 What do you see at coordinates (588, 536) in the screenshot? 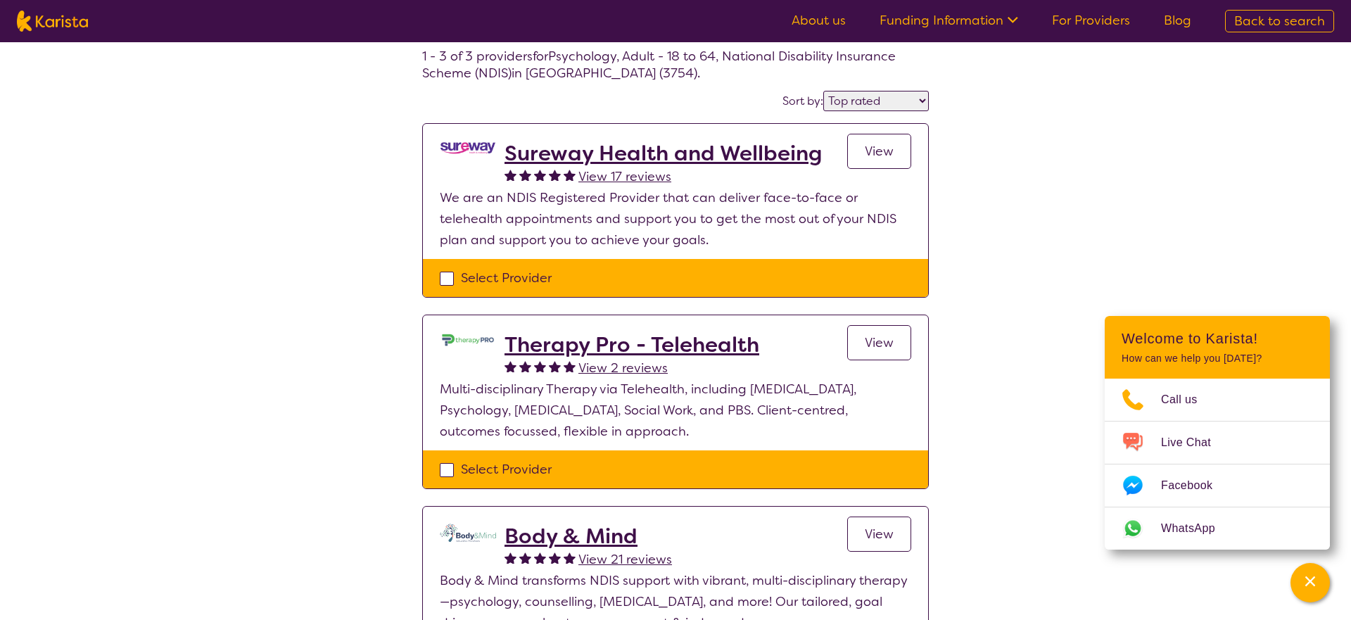
I see `h2: Body & Mind` at bounding box center [588, 536].